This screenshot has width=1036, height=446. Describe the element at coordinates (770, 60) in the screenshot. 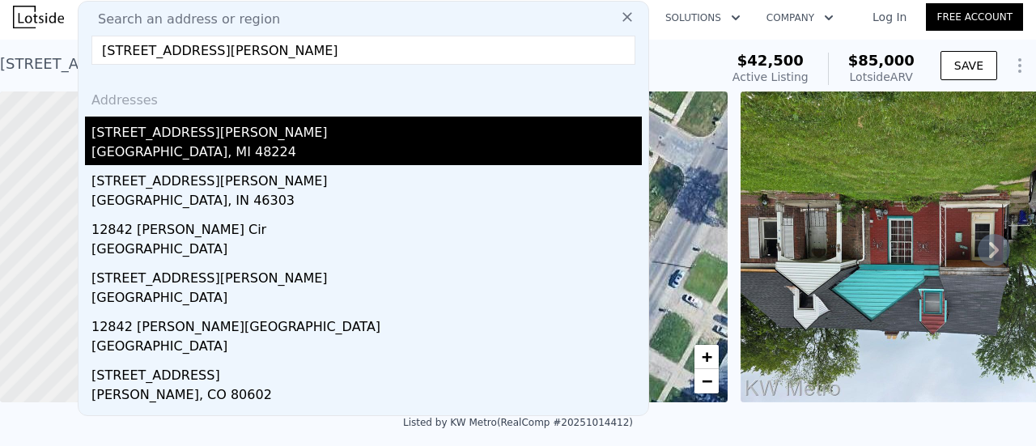

I see `span: $42,500` at that location.